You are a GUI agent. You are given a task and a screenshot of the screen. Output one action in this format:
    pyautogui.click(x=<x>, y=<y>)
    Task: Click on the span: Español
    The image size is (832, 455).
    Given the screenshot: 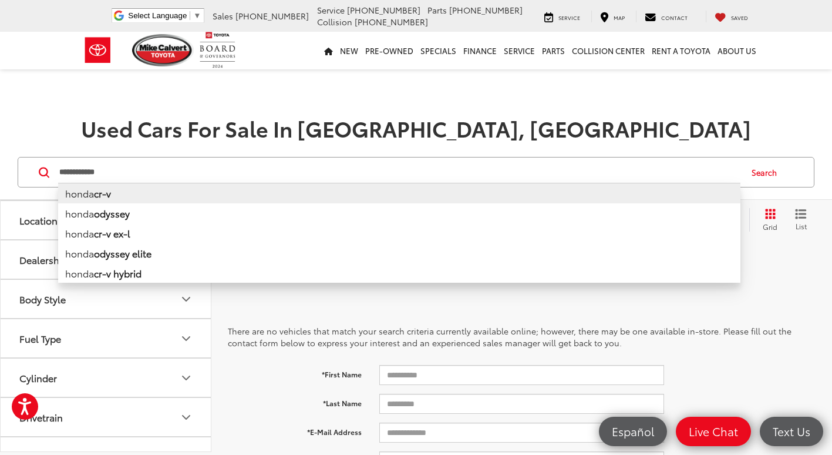 What is the action you would take?
    pyautogui.click(x=633, y=430)
    